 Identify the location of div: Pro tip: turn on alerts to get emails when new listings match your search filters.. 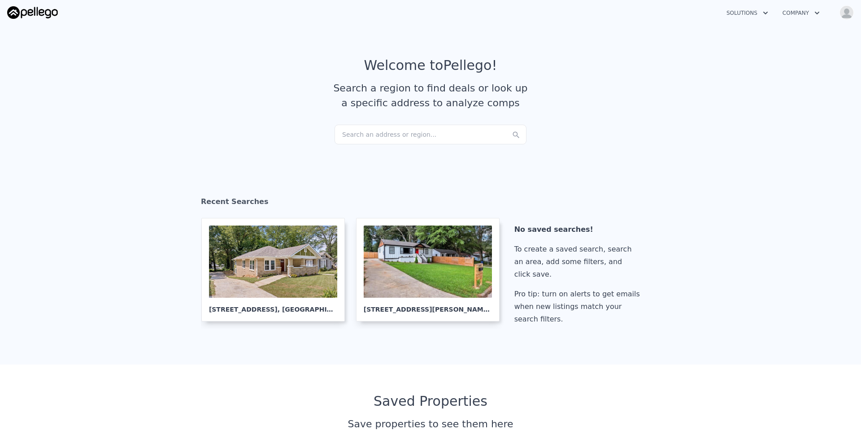
(579, 307).